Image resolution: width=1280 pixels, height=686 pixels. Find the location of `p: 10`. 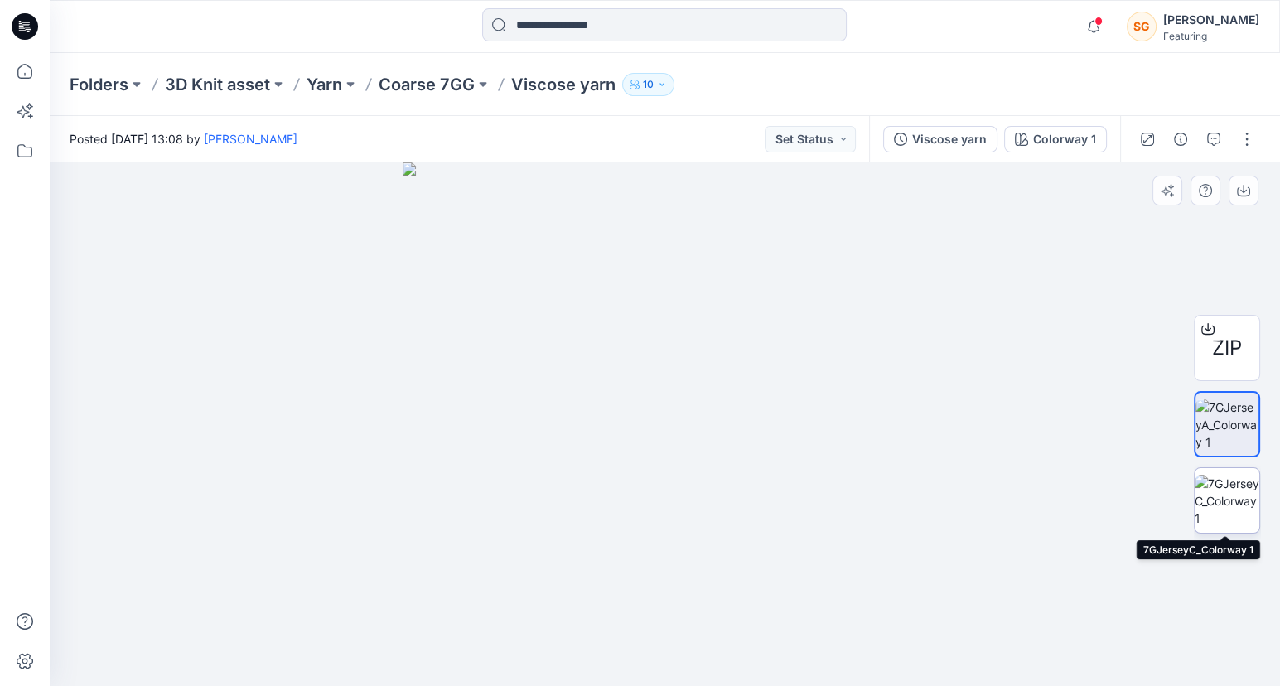

p: 10 is located at coordinates (648, 84).